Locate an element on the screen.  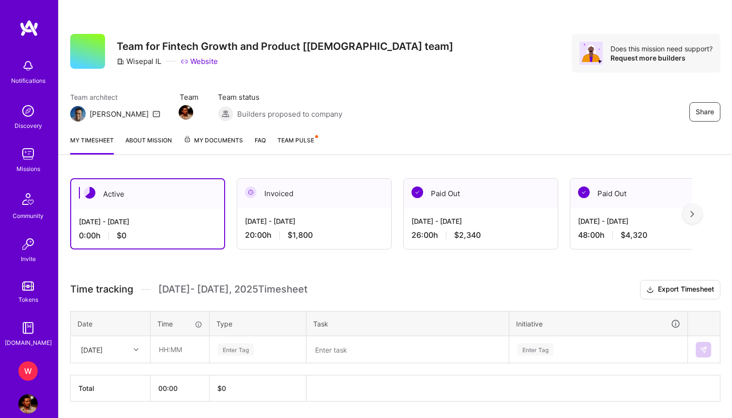
img: Active is located at coordinates (90, 193).